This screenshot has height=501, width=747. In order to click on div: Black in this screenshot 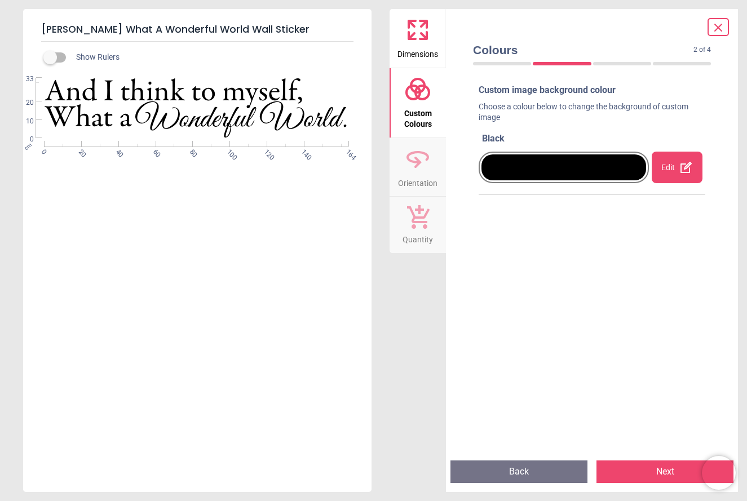, I will do `click(594, 139)`.